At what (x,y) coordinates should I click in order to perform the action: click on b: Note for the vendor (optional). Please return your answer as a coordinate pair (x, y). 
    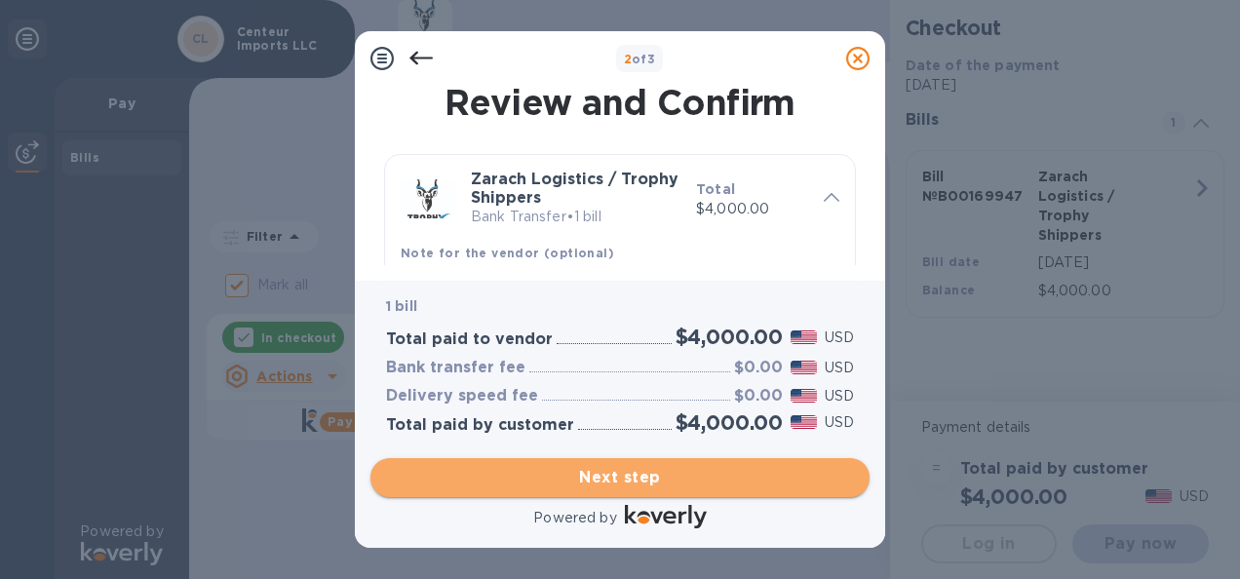
    Looking at the image, I should click on (507, 253).